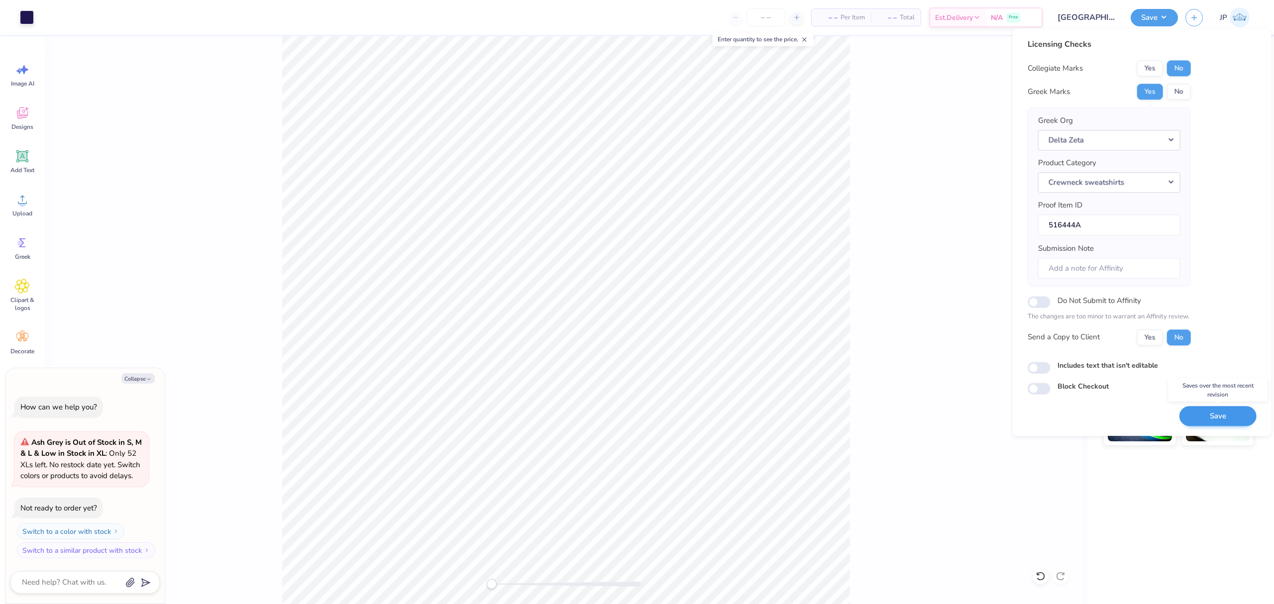  What do you see at coordinates (1109, 268) in the screenshot?
I see `input: Add a note for Affinity` at bounding box center [1109, 268].